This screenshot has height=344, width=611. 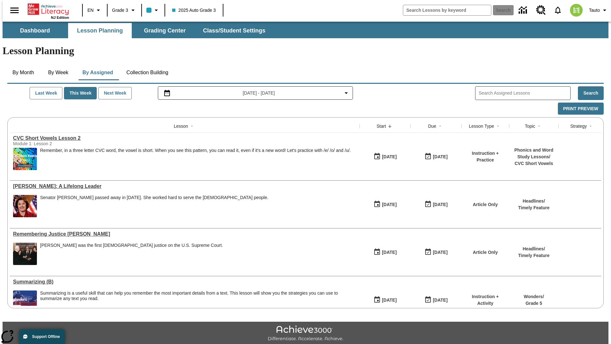 What do you see at coordinates (137, 31) in the screenshot?
I see `div: SubNavbar` at bounding box center [137, 31].